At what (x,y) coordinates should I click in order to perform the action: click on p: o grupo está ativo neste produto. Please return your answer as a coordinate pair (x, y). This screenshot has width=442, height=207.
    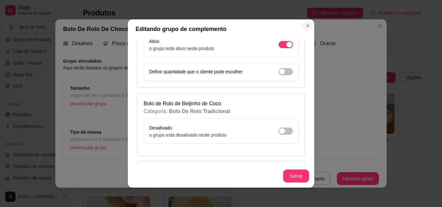
    Looking at the image, I should click on (181, 48).